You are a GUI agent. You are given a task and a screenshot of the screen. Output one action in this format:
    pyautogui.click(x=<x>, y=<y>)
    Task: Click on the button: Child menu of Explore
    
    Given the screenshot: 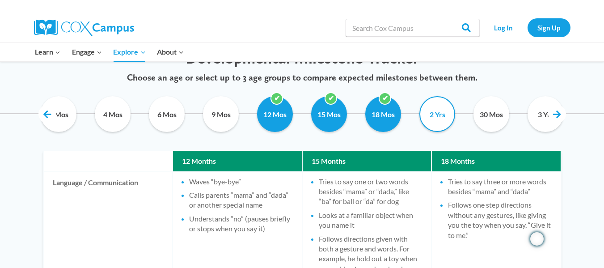 What is the action you would take?
    pyautogui.click(x=130, y=52)
    